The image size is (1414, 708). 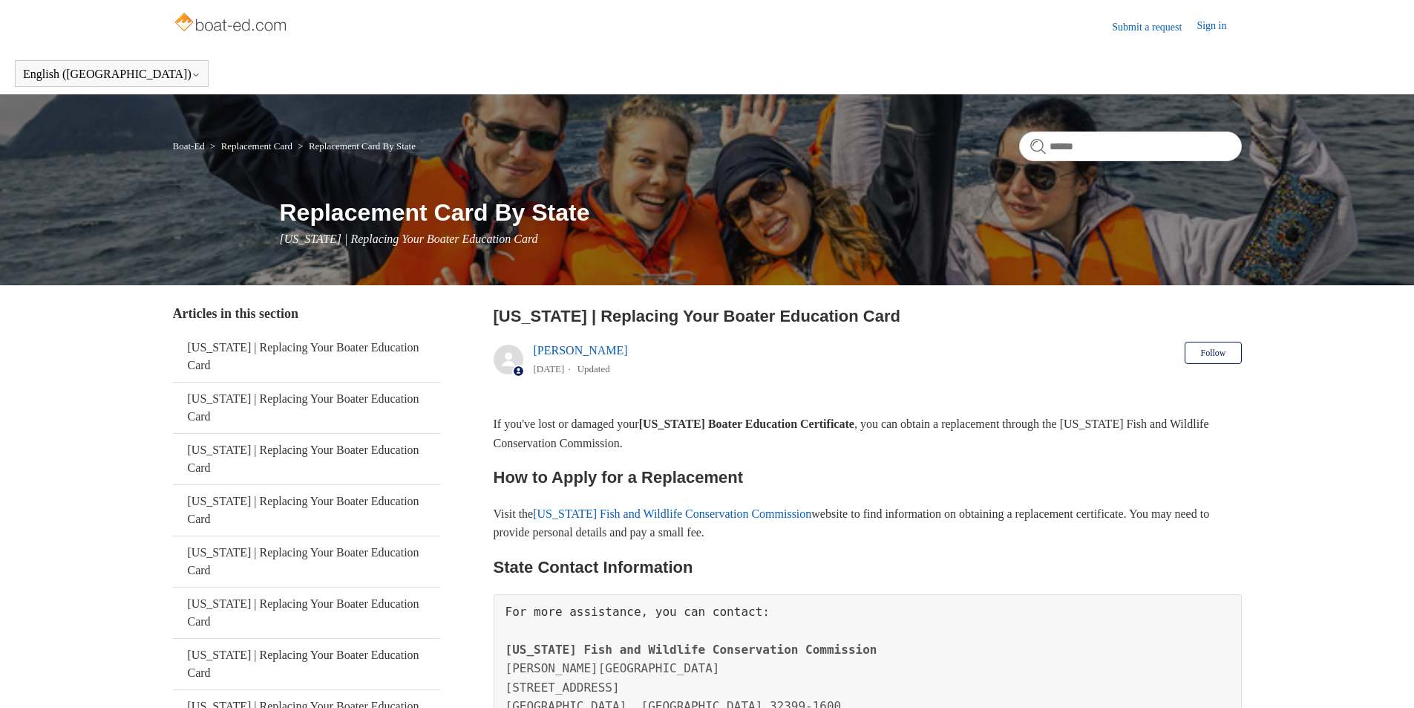 I want to click on p: Visit the website to find information on obtaining a replacement certificate. You may need to pro..., so click(x=868, y=523).